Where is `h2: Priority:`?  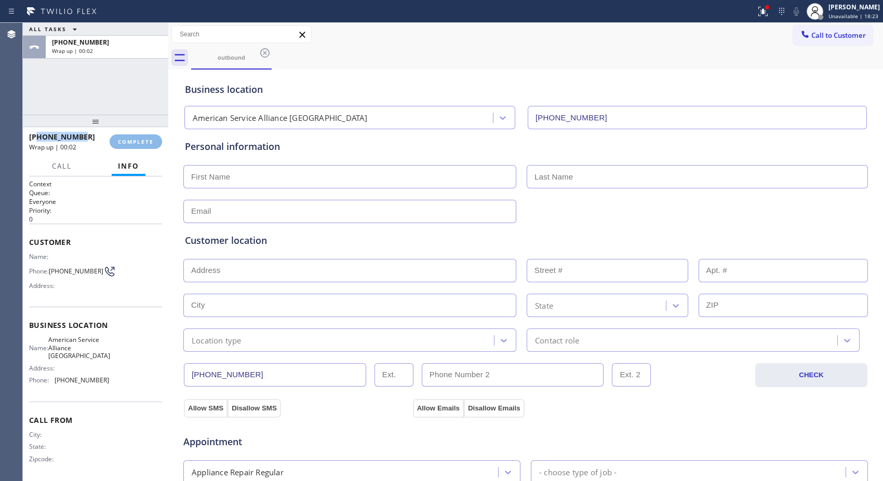
h2: Priority: is located at coordinates (96, 210).